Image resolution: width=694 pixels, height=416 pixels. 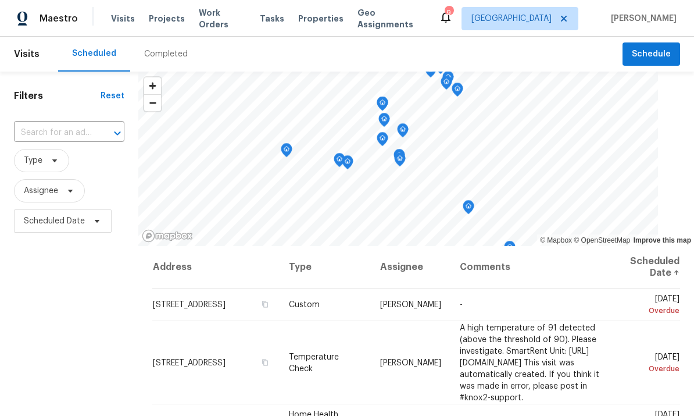 I want to click on th: Address, so click(x=216, y=267).